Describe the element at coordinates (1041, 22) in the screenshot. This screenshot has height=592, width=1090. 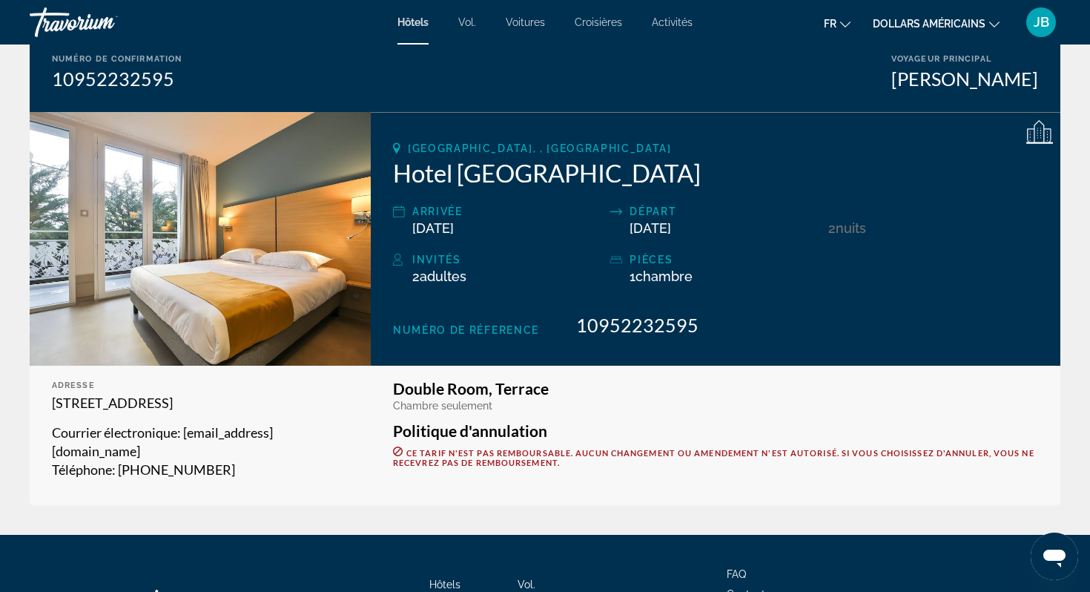
I see `button: Menu utilisateur` at that location.